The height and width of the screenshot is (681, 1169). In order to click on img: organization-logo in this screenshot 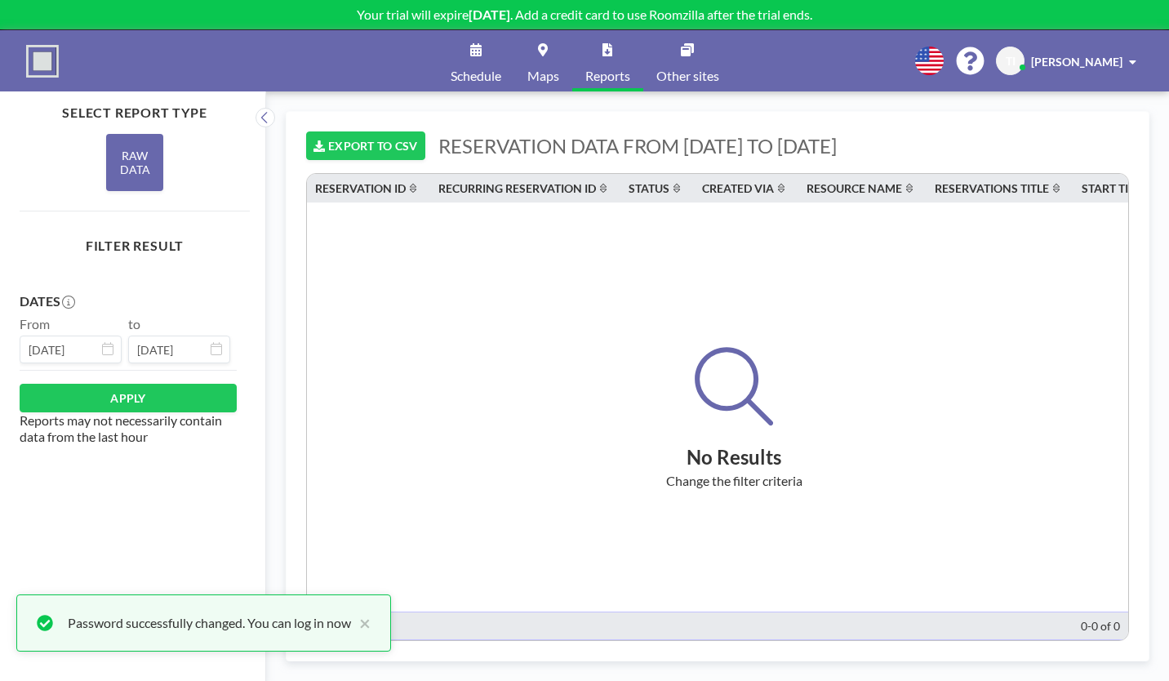, I will do `click(42, 61)`.